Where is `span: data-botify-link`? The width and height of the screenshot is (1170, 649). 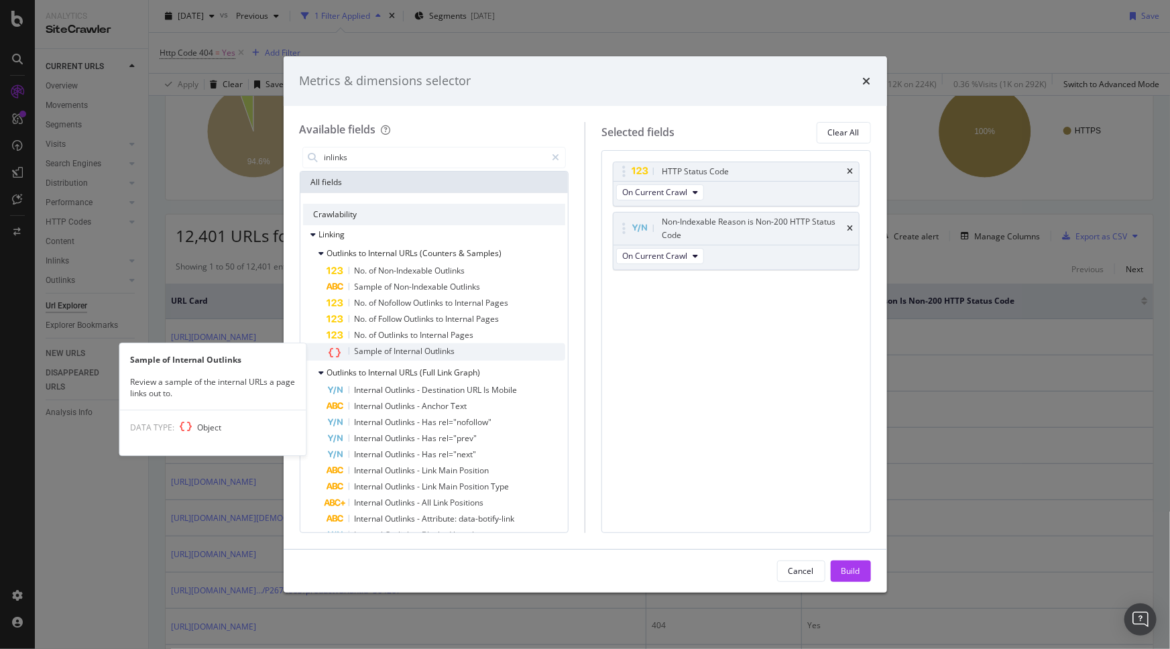 span: data-botify-link is located at coordinates (487, 518).